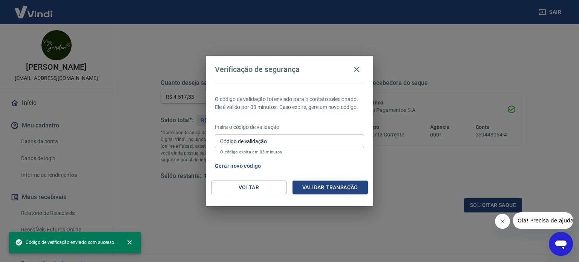  I want to click on p: O código de validação foi enviado para o contato selecionado. Ele é válido por 03 minutos. Caso e..., so click(289, 103).